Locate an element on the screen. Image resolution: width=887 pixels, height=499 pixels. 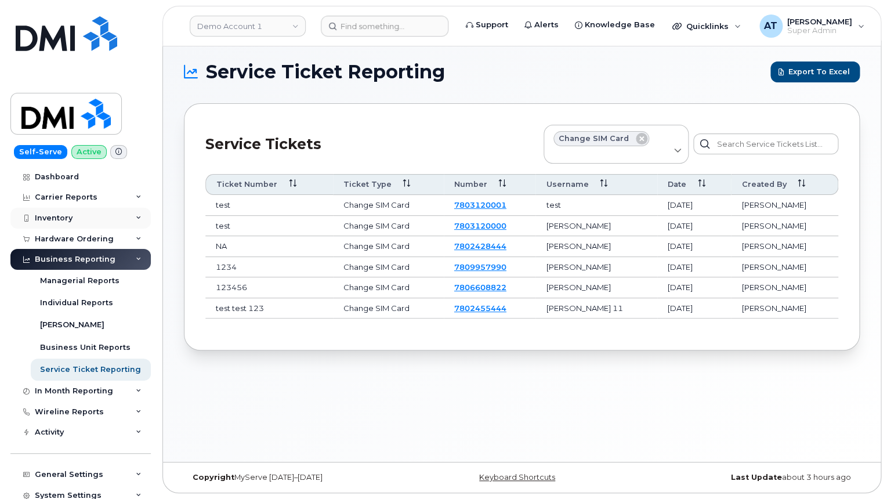
span: Change SIM Card is located at coordinates (593, 138).